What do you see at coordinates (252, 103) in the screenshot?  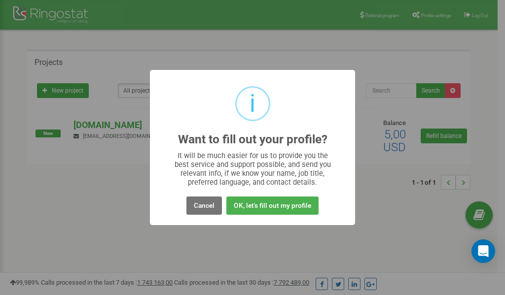 I see `div: i` at bounding box center [252, 103].